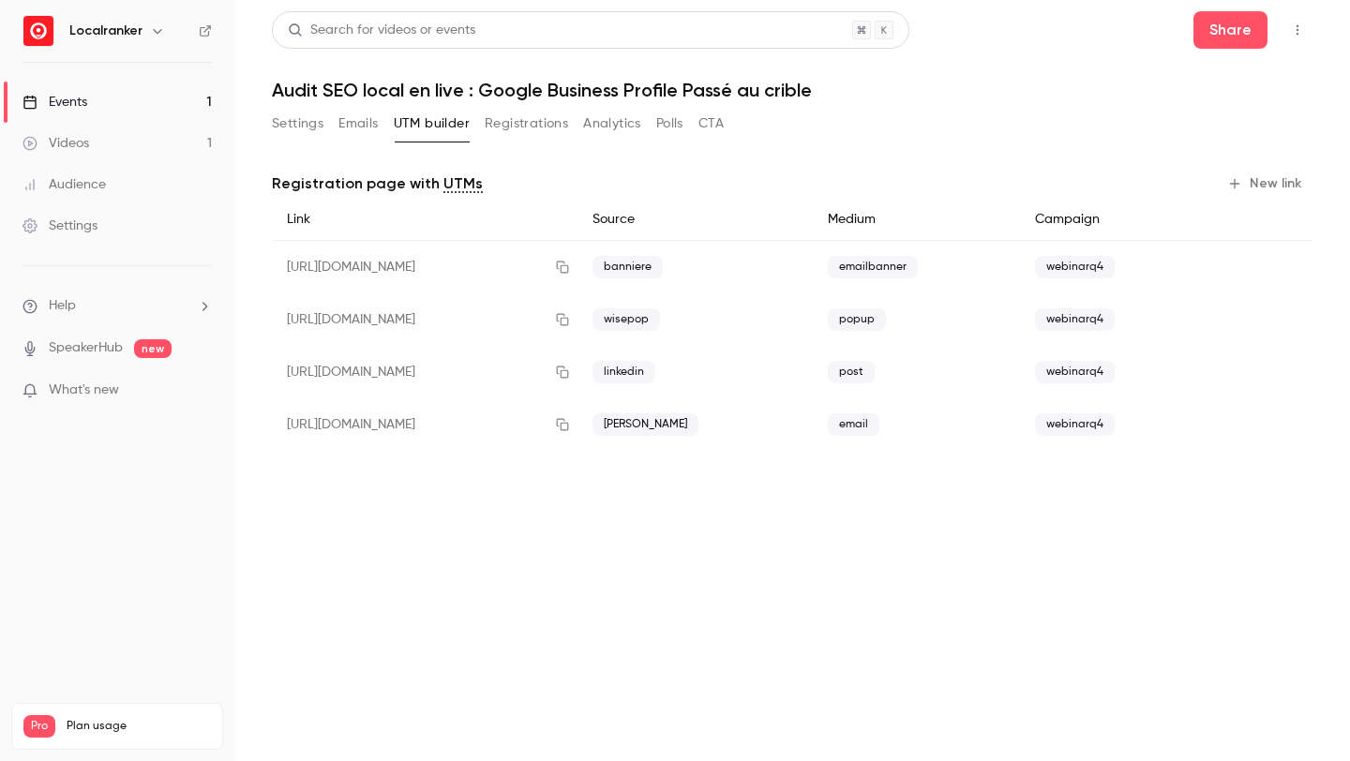 The width and height of the screenshot is (1350, 761). What do you see at coordinates (139, 727) in the screenshot?
I see `span: Plan usage` at bounding box center [139, 727].